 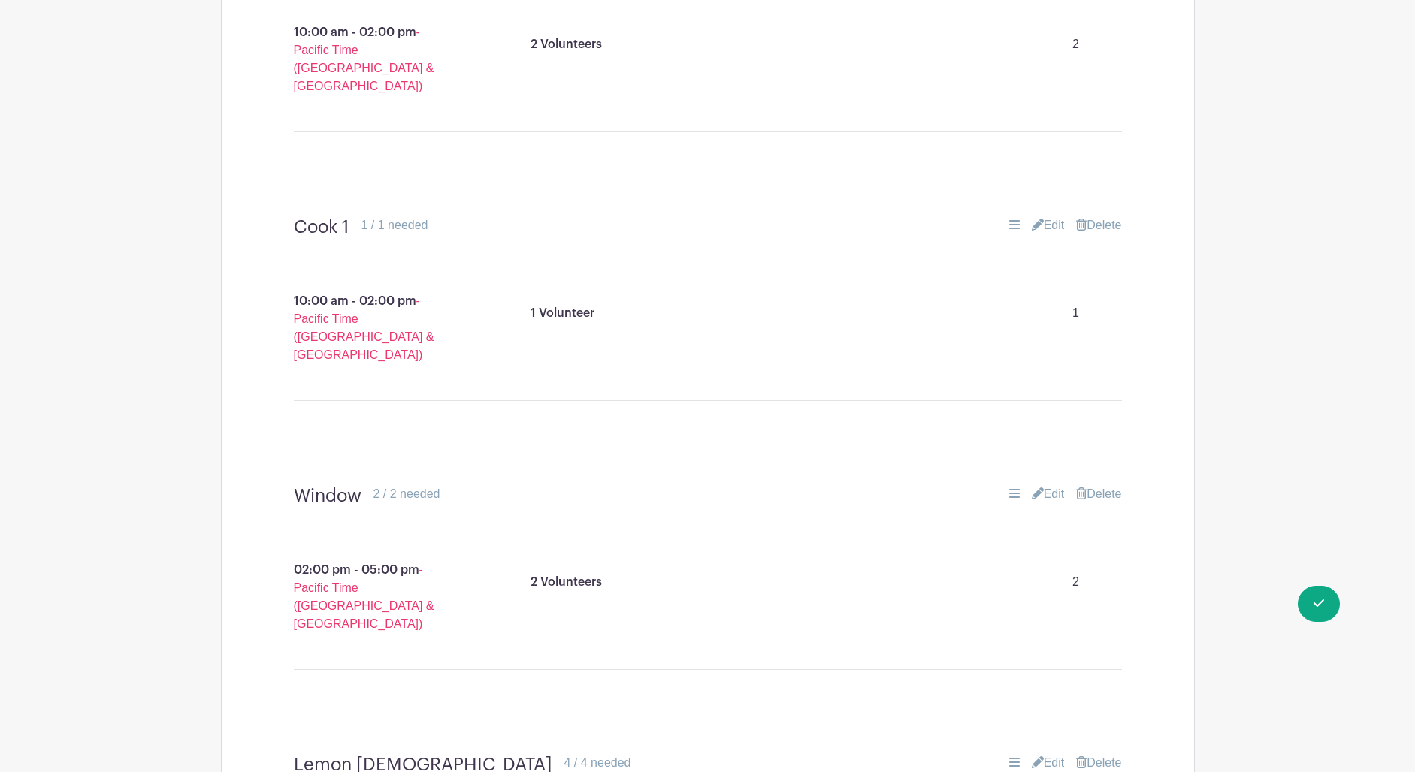 What do you see at coordinates (597, 763) in the screenshot?
I see `div: 4 / 4 needed` at bounding box center [597, 763].